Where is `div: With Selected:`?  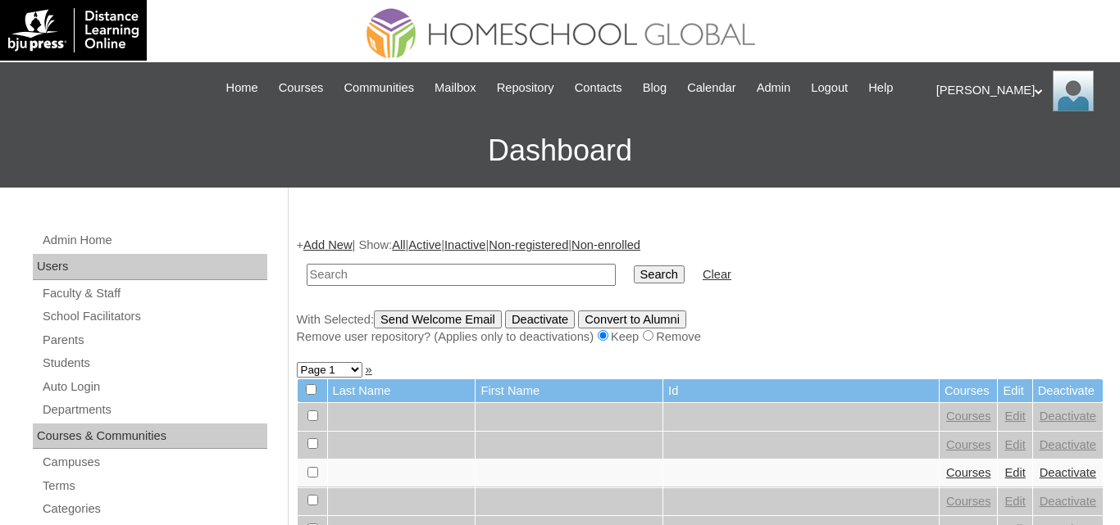
div: With Selected: is located at coordinates (700, 328).